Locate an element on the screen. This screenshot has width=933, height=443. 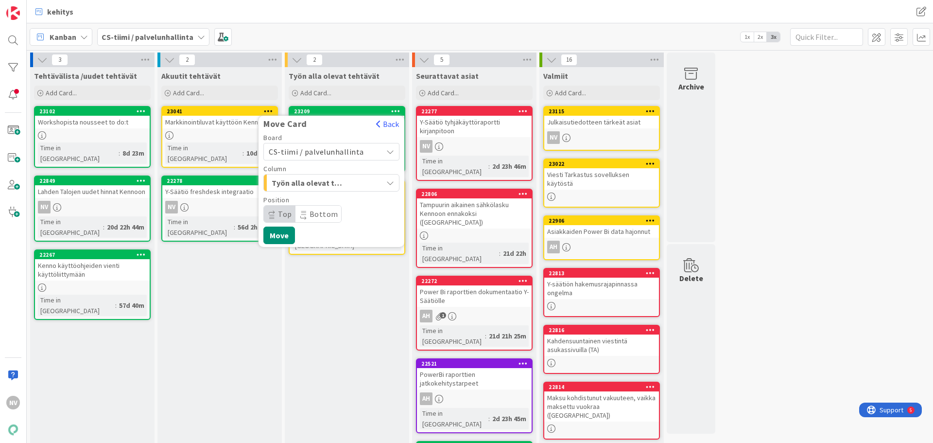
div: 20d 22h 44m is located at coordinates (125, 227).